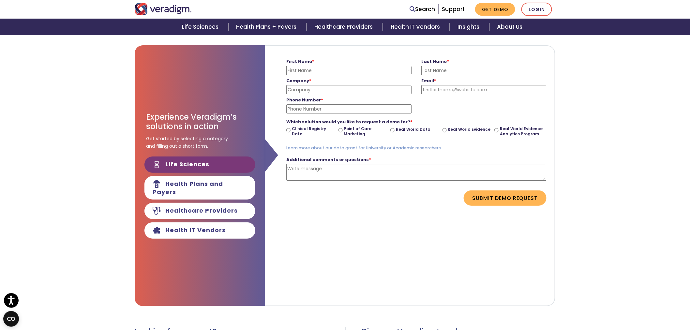 This screenshot has width=690, height=330. I want to click on input: Company, so click(349, 90).